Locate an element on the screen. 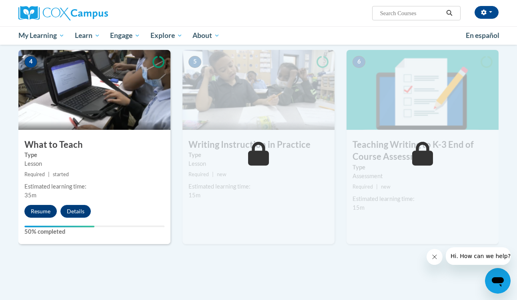  span: 35m is located at coordinates (30, 195).